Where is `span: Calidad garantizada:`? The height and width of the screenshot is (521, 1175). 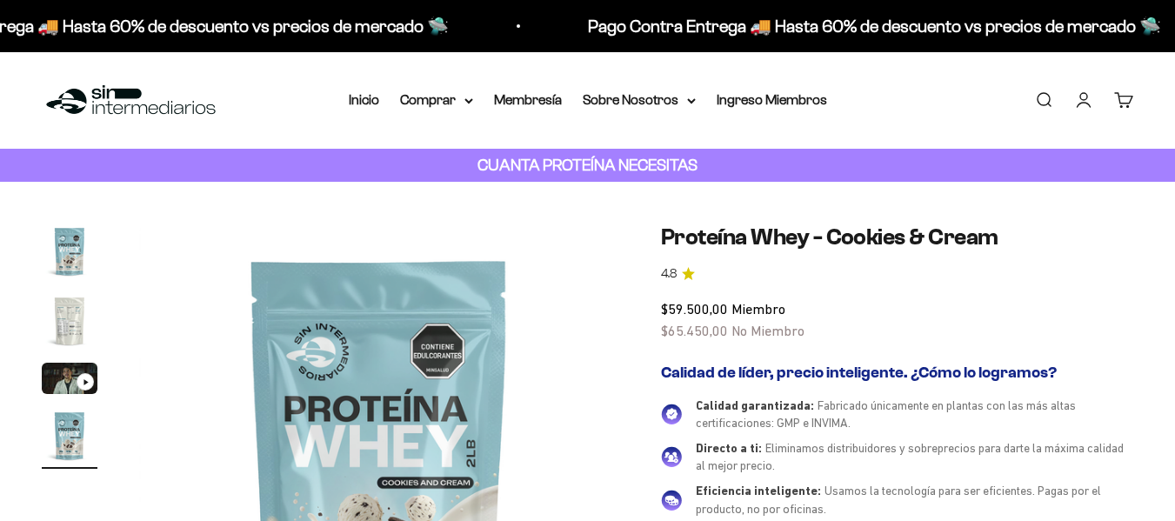
span: Calidad garantizada: is located at coordinates (755, 405).